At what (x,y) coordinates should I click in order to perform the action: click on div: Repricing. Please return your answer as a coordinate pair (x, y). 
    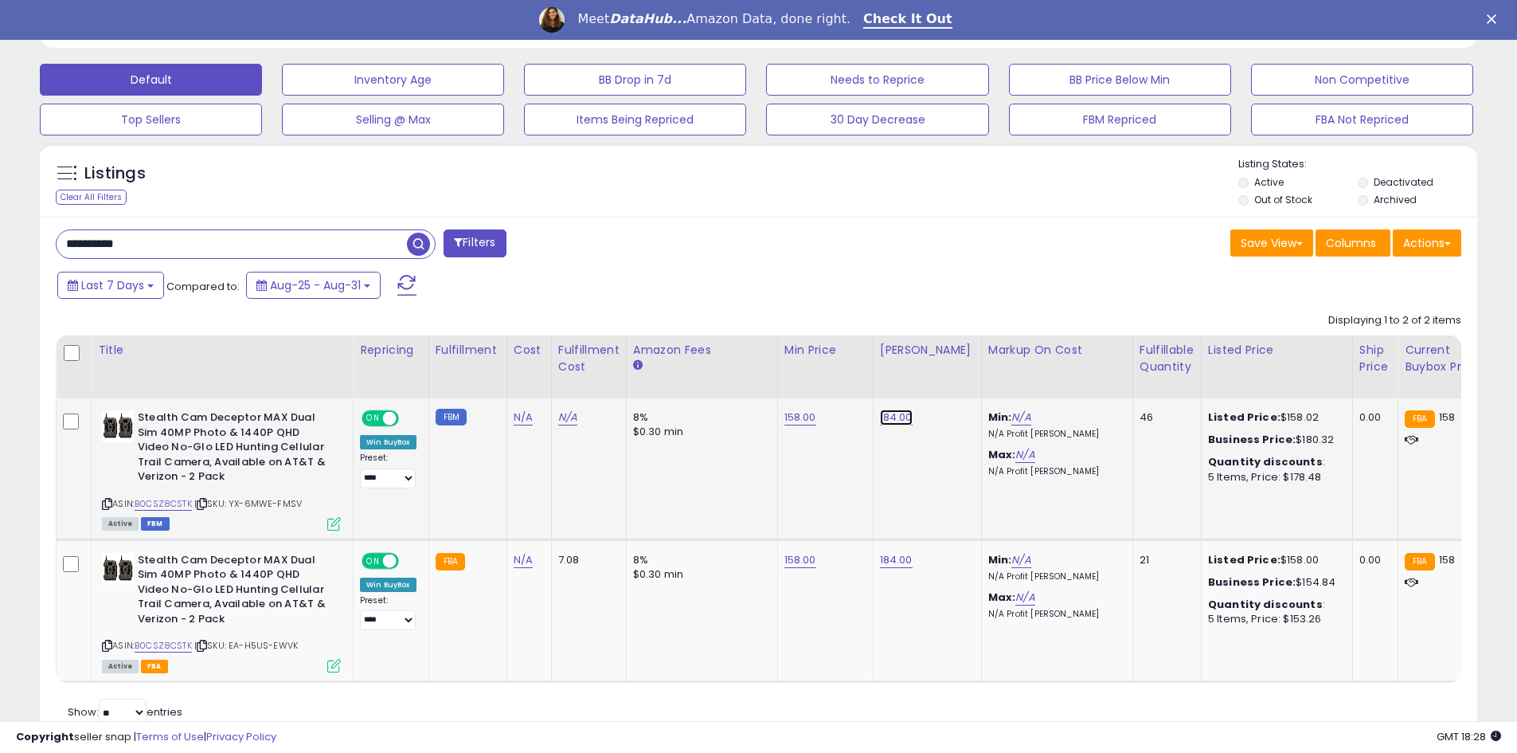
    Looking at the image, I should click on (391, 350).